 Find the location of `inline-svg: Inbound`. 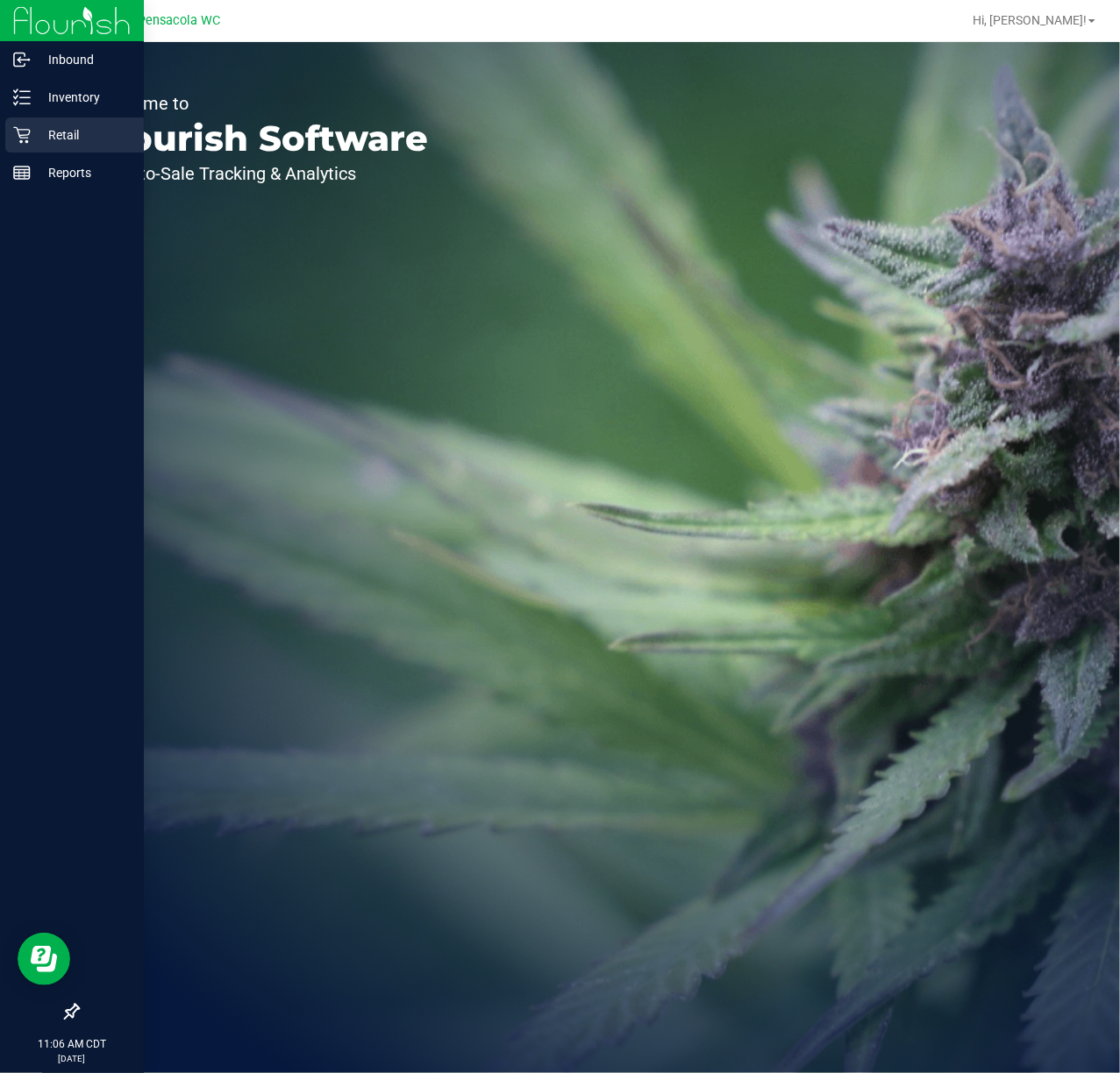

inline-svg: Inbound is located at coordinates (22, 60).